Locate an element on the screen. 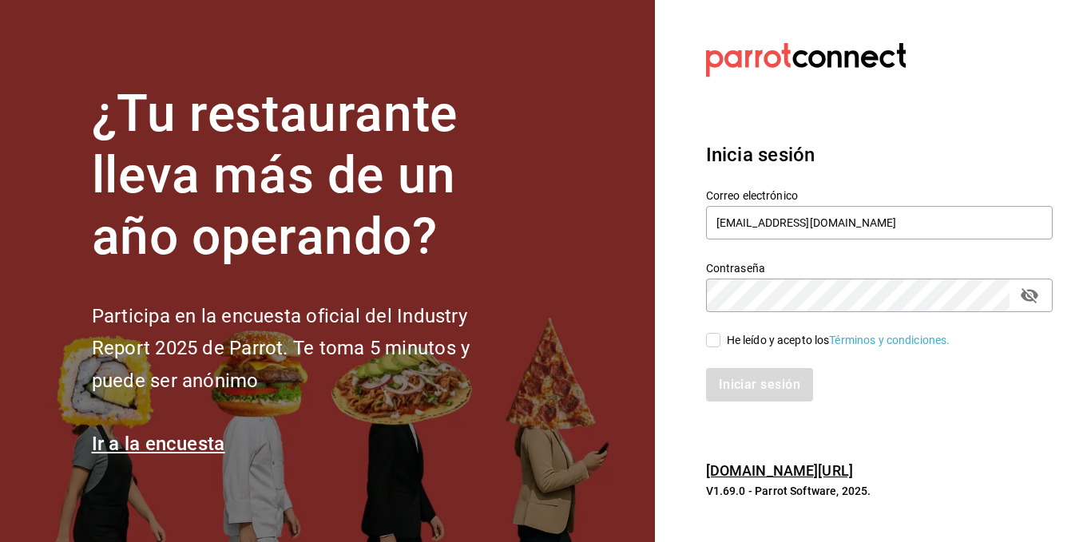 The width and height of the screenshot is (1091, 542). h2: Participa en la encuesta oficial del Industry Report 2025 de Parrot. Te toma 5 minutos y puede se... is located at coordinates (308, 349).